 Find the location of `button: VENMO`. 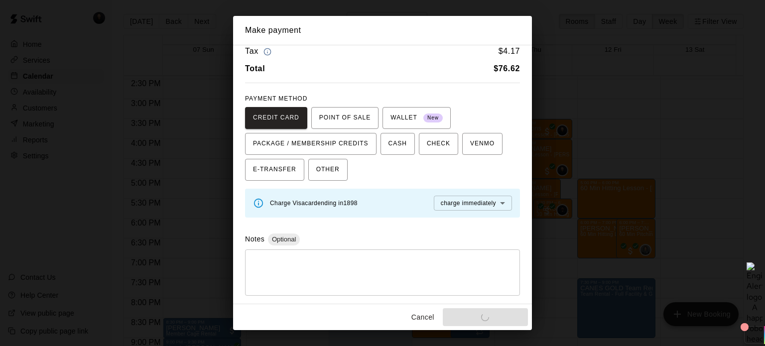

button: VENMO is located at coordinates (482, 144).